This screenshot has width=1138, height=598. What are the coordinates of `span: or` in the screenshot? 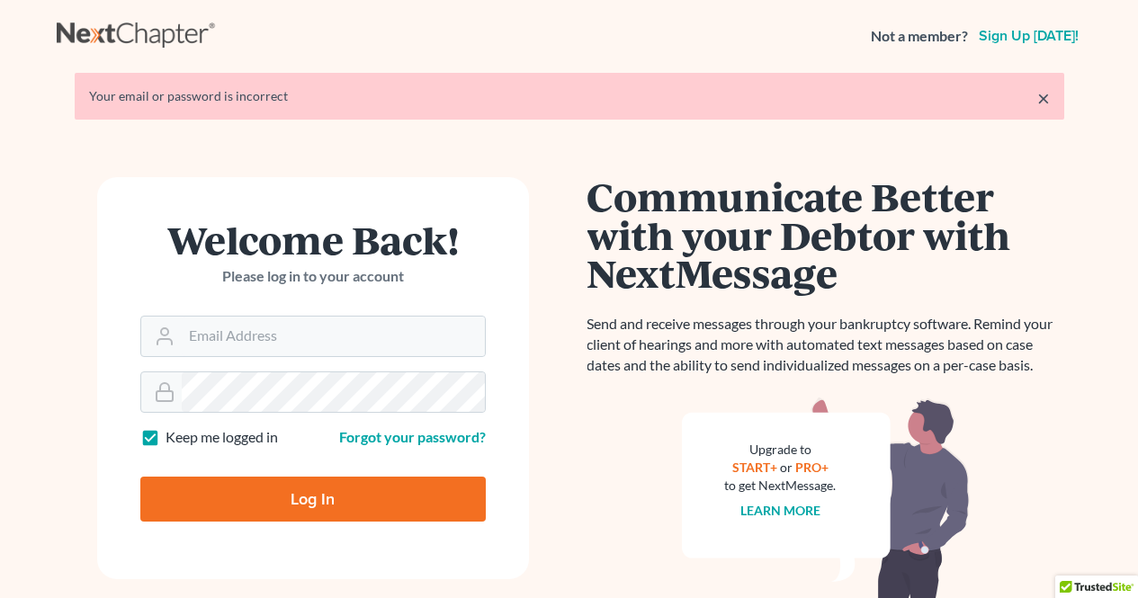 It's located at (786, 467).